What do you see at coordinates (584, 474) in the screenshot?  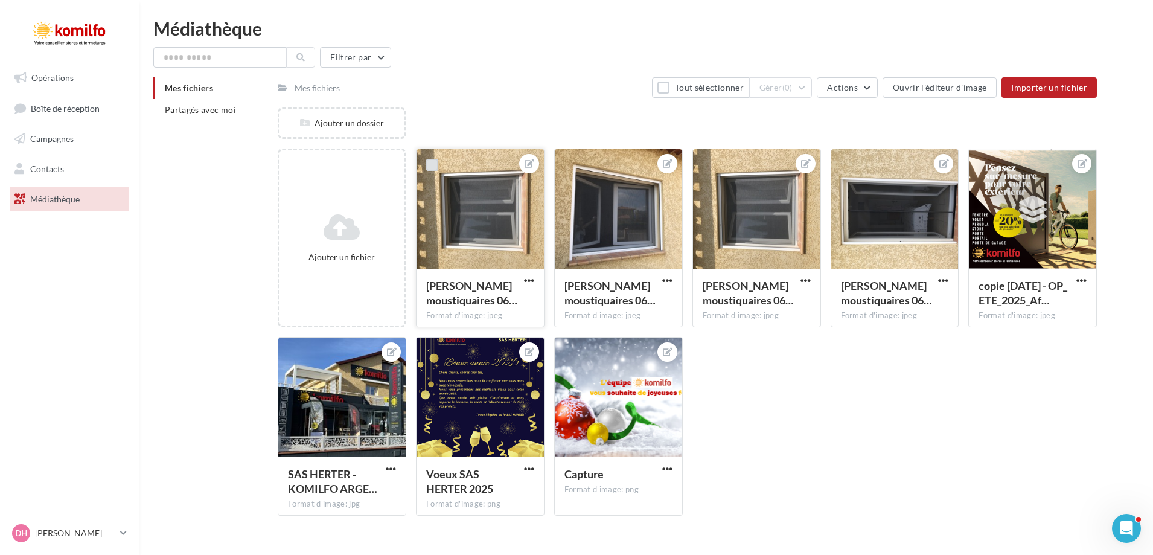 I see `span: Capture` at bounding box center [584, 474].